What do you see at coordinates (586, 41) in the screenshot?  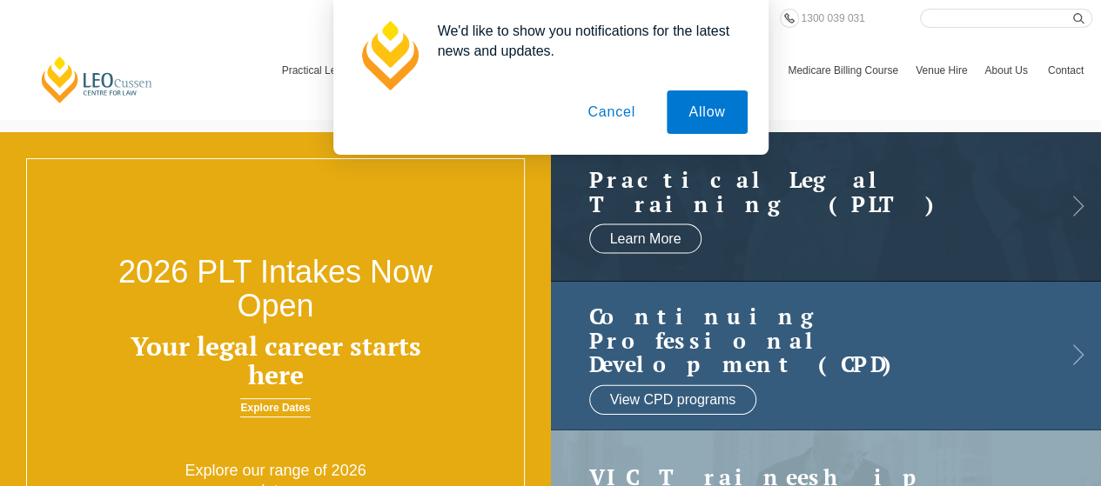 I see `div: We'd like to show you notifications for the latest news and updates.` at bounding box center [586, 41].